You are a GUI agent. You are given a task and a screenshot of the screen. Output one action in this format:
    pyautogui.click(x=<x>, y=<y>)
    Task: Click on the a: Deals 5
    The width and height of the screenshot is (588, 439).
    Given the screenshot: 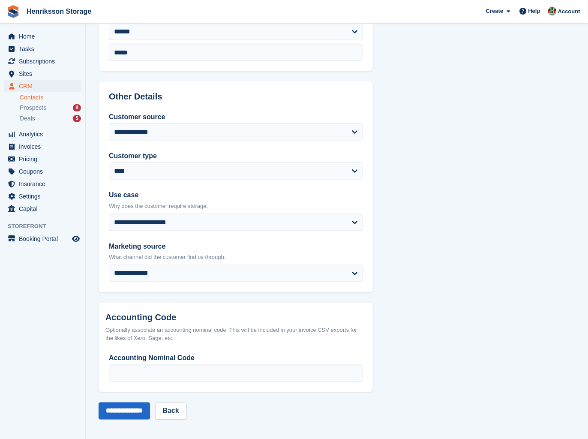 What is the action you would take?
    pyautogui.click(x=50, y=118)
    